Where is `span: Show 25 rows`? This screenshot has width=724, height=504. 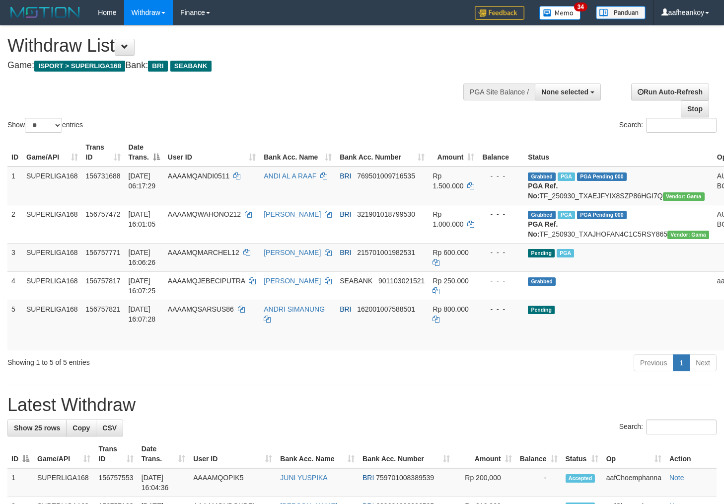
span: Show 25 rows is located at coordinates (37, 428).